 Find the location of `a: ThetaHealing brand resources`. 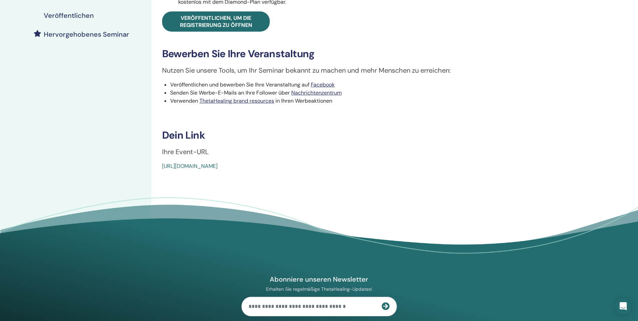

a: ThetaHealing brand resources is located at coordinates (237, 101).